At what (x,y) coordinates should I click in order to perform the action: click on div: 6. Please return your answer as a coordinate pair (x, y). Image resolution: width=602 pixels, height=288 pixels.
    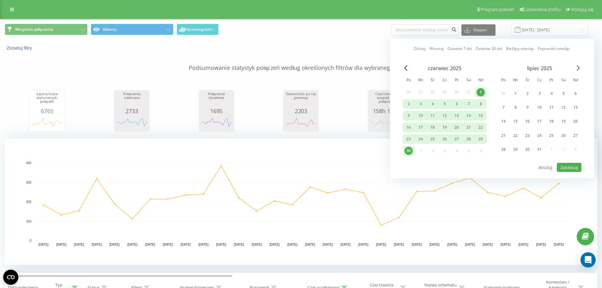
    Looking at the image, I should click on (575, 93).